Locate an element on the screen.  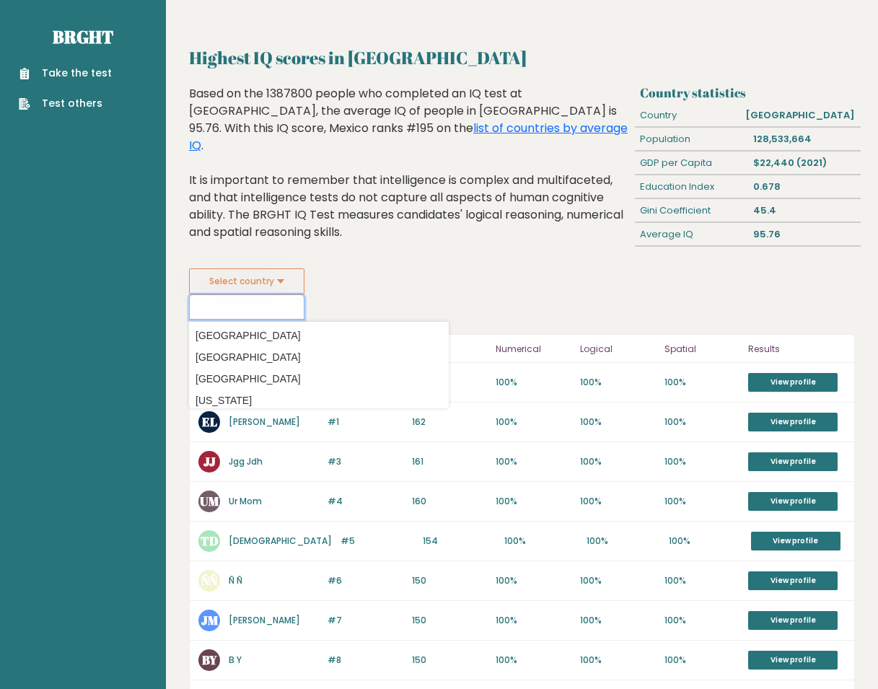
p: #3 is located at coordinates (365, 462).